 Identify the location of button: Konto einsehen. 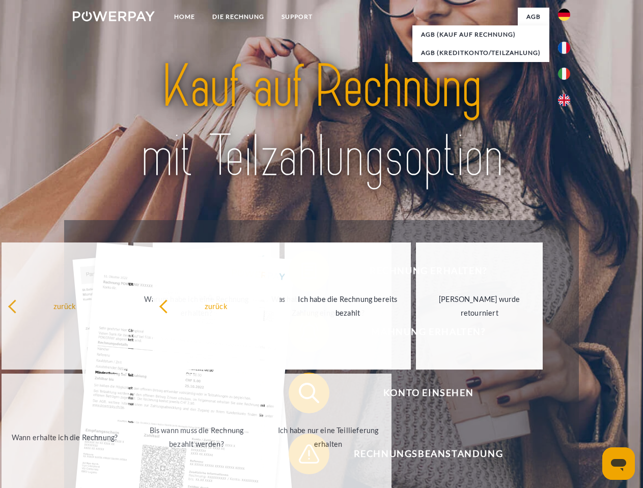
(421, 393).